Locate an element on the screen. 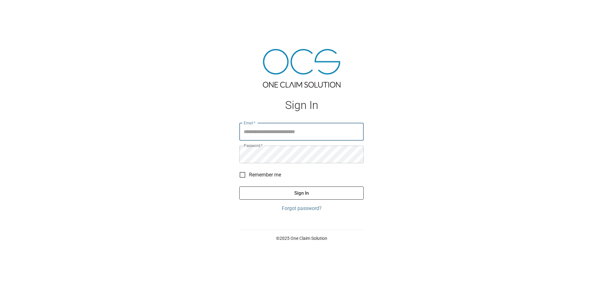  img: ocs-logo-tra.png is located at coordinates (302, 68).